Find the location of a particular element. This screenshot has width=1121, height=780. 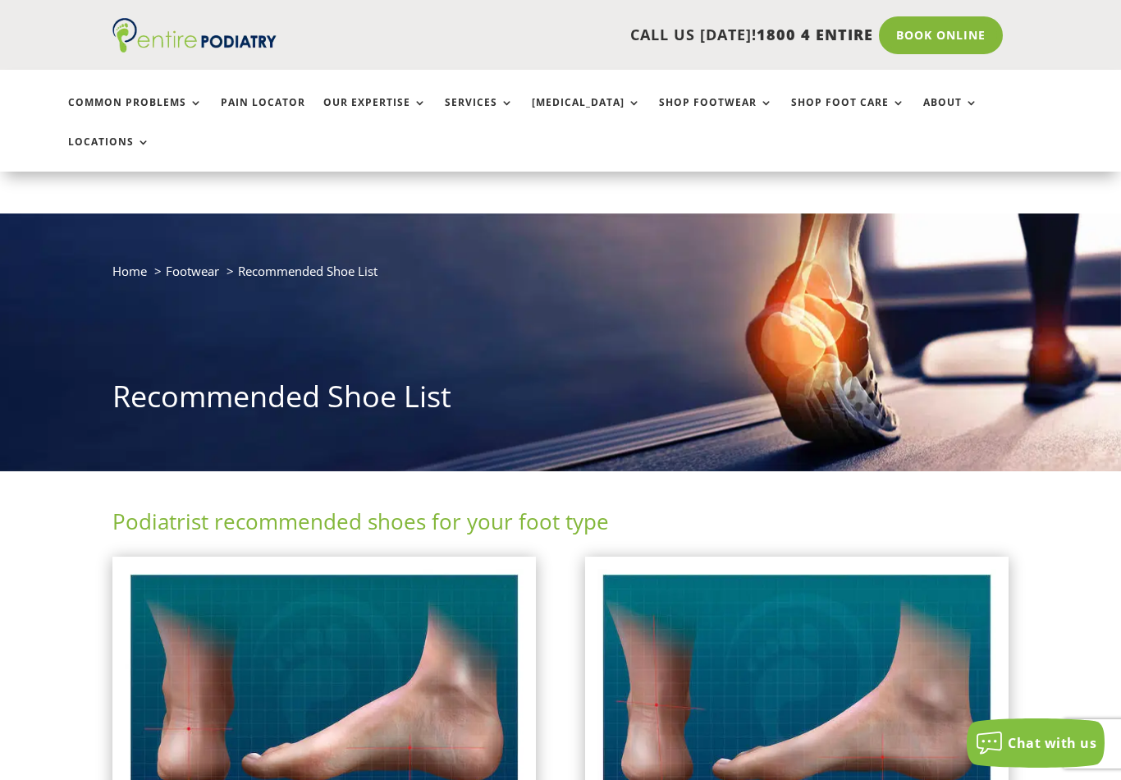

a: Our Expertise is located at coordinates (375, 114).